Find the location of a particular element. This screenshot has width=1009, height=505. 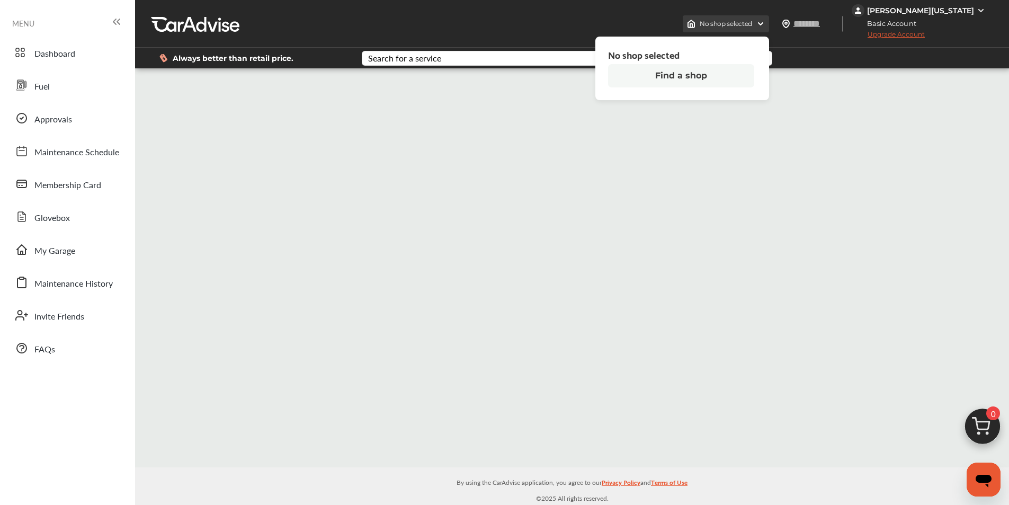

img: header-divider.bc55588e.svg is located at coordinates (843, 24).